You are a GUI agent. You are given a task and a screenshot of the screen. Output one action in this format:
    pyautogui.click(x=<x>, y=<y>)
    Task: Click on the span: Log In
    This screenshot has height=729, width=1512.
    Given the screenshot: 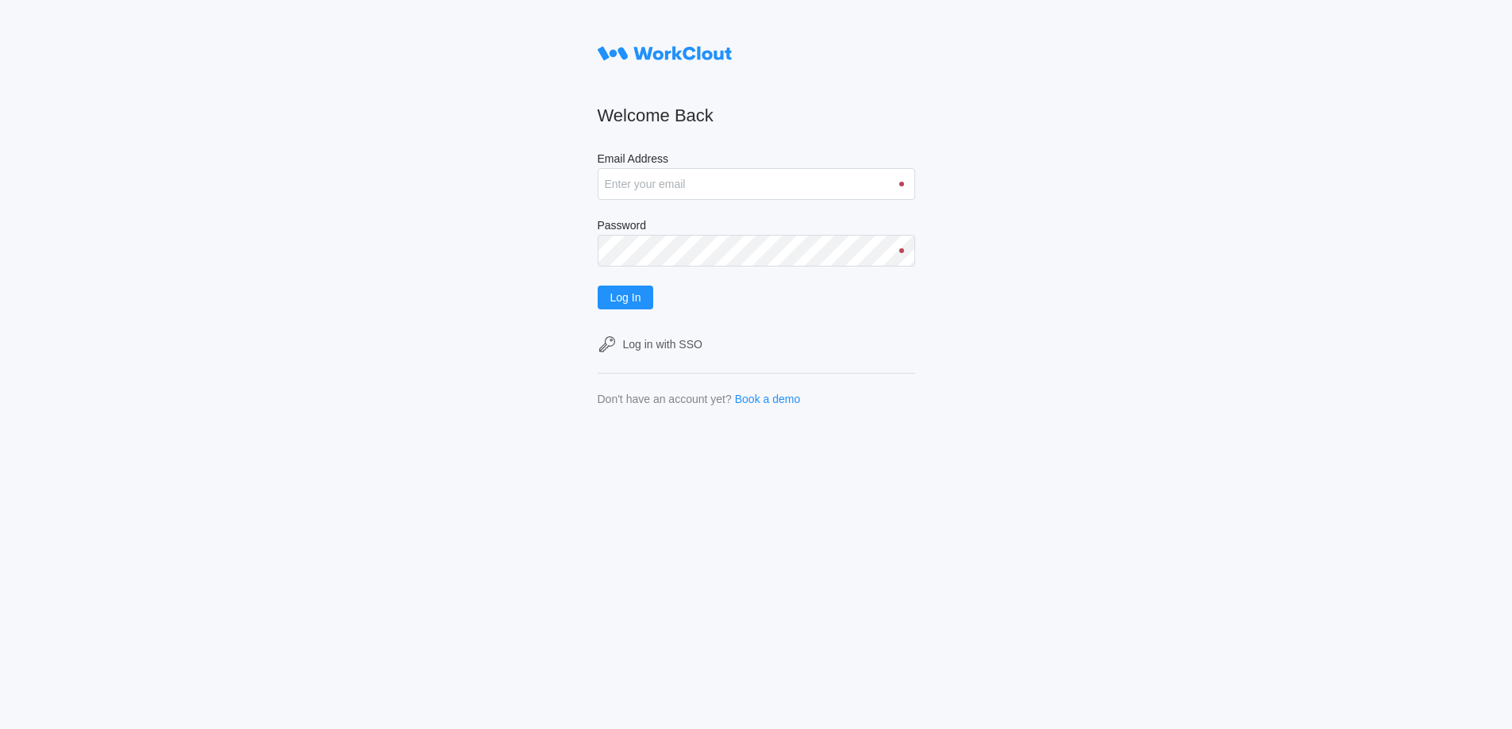 What is the action you would take?
    pyautogui.click(x=625, y=298)
    